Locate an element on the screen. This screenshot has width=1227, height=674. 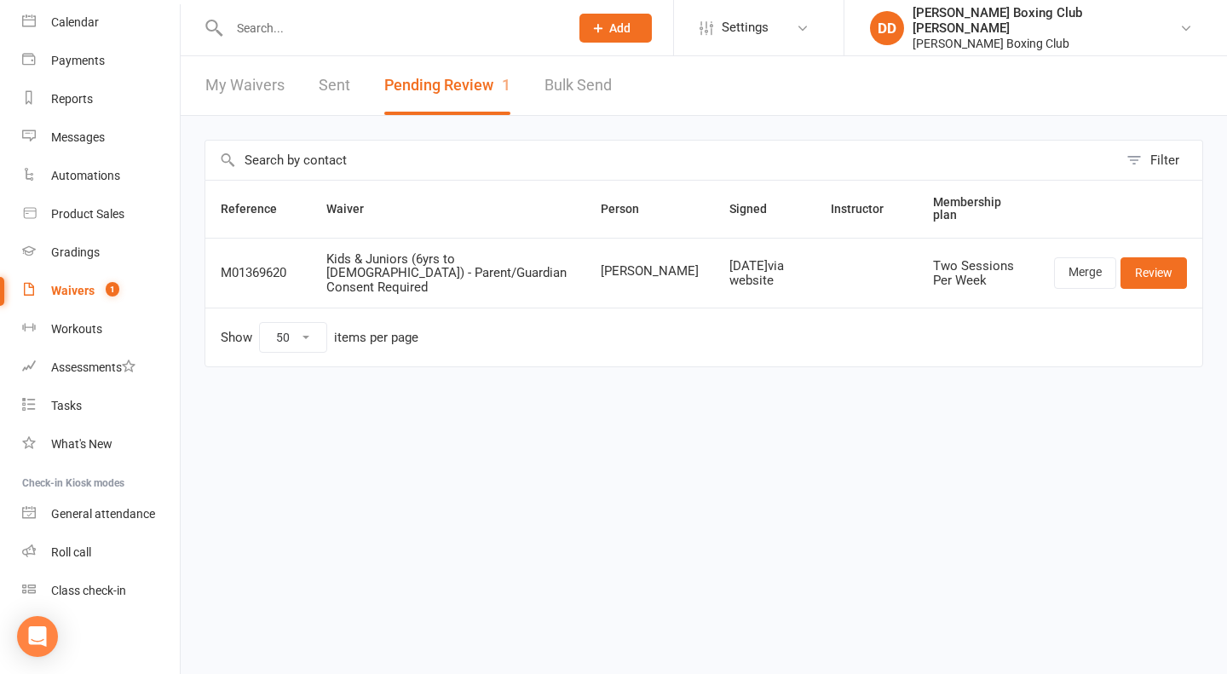
div: General attendance is located at coordinates (103, 514).